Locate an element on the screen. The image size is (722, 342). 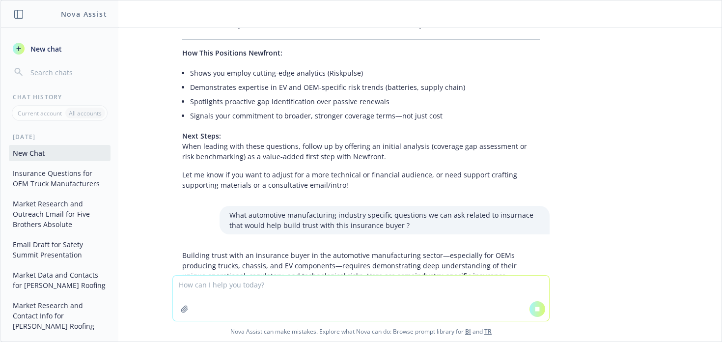
div: Chat History is located at coordinates (59, 97).